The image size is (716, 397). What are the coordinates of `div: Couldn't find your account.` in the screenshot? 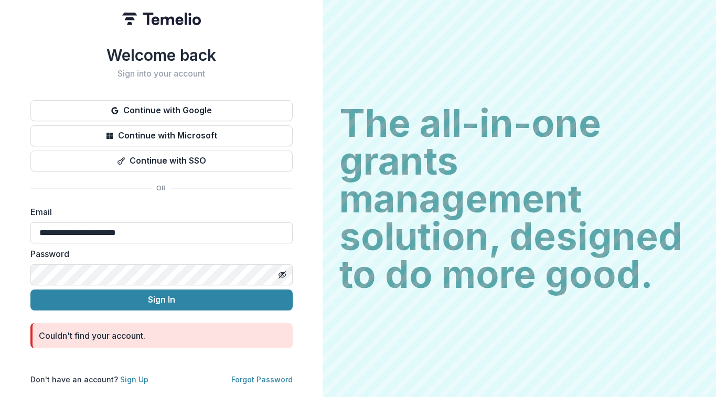 It's located at (92, 336).